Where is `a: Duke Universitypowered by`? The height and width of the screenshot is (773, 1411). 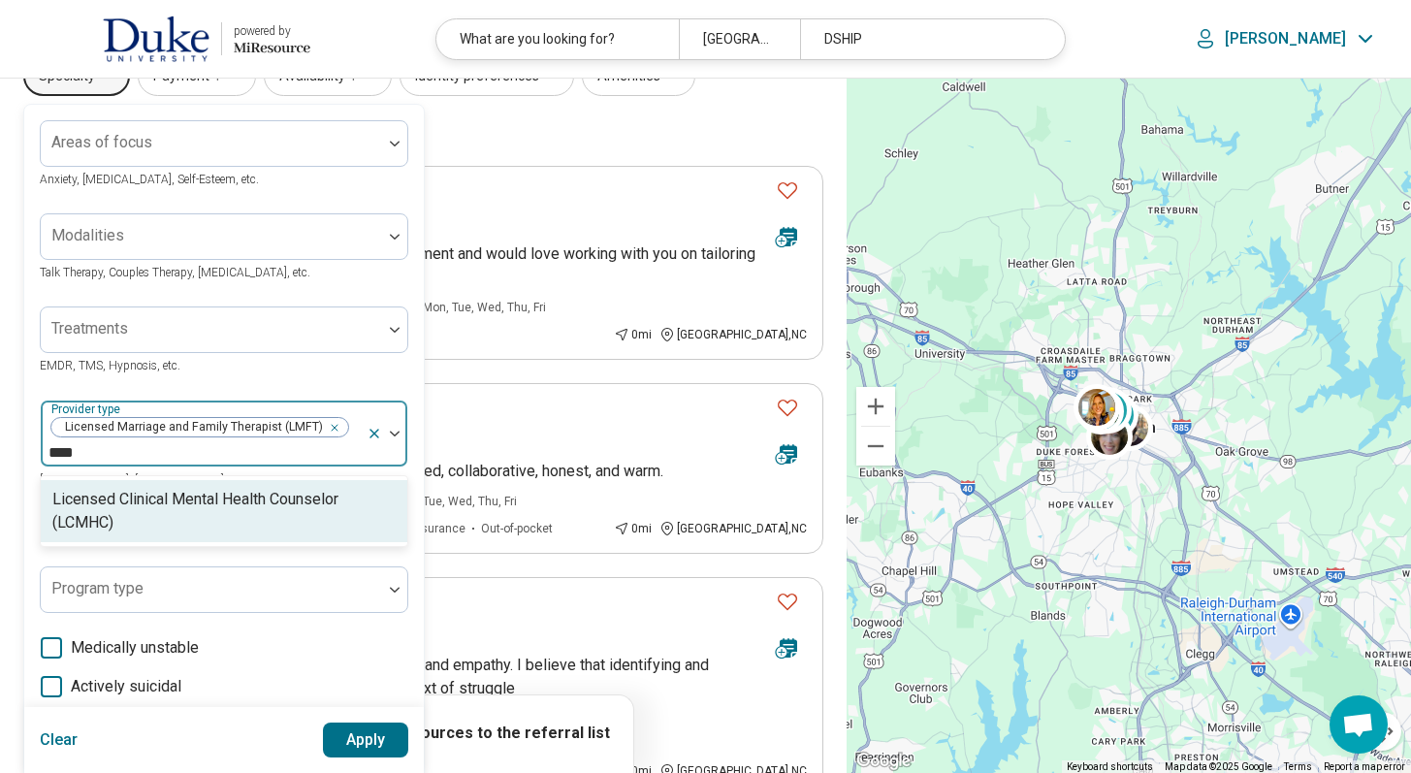 a: Duke Universitypowered by is located at coordinates (171, 39).